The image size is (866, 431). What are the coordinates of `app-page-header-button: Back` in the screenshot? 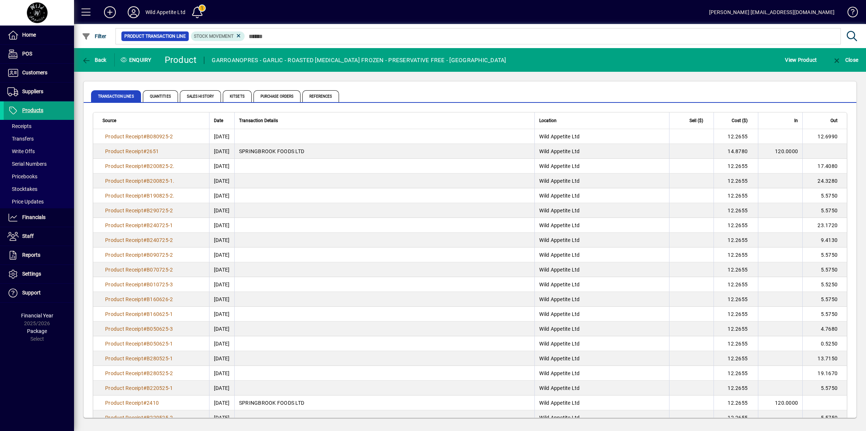 It's located at (94, 60).